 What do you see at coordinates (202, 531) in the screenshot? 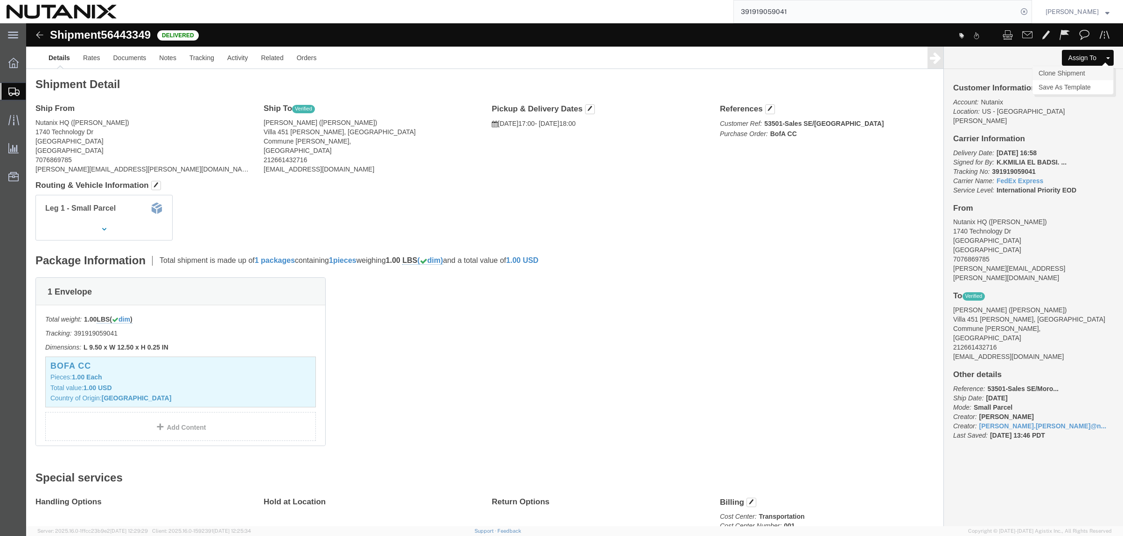
I see `span: Client: 2025.16.0-1592391` at bounding box center [202, 531].